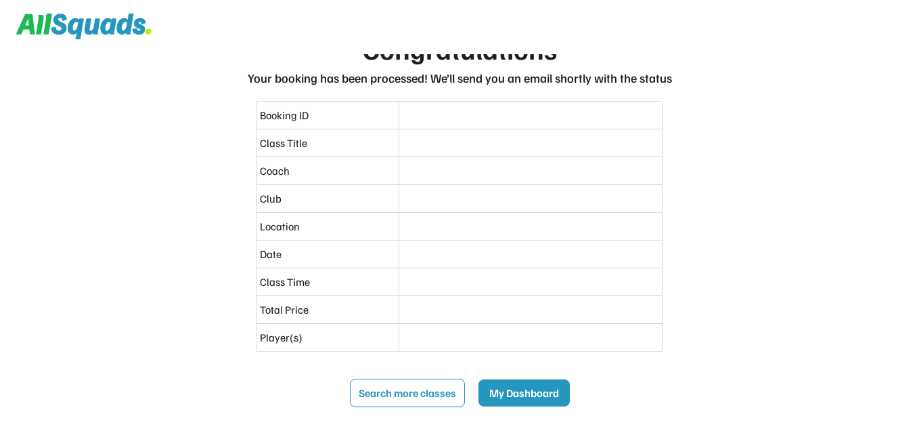 Image resolution: width=919 pixels, height=435 pixels. Describe the element at coordinates (328, 226) in the screenshot. I see `div: Location` at that location.